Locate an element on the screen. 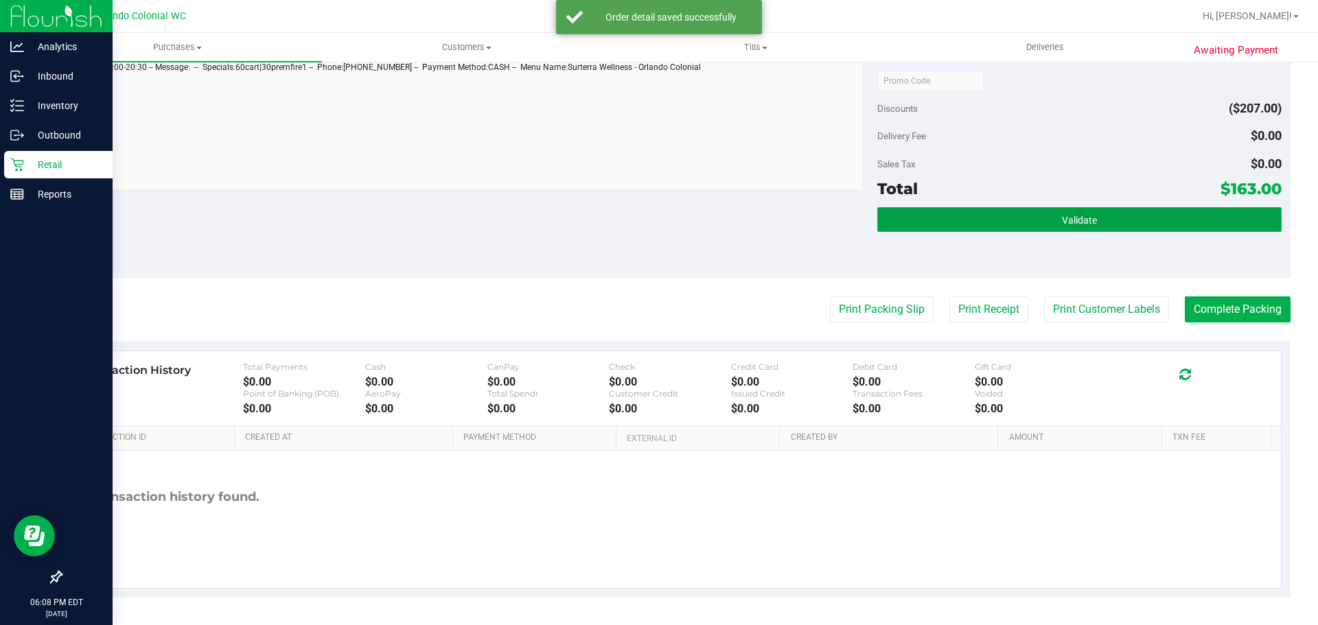 The width and height of the screenshot is (1318, 625). p: Inbound is located at coordinates (65, 76).